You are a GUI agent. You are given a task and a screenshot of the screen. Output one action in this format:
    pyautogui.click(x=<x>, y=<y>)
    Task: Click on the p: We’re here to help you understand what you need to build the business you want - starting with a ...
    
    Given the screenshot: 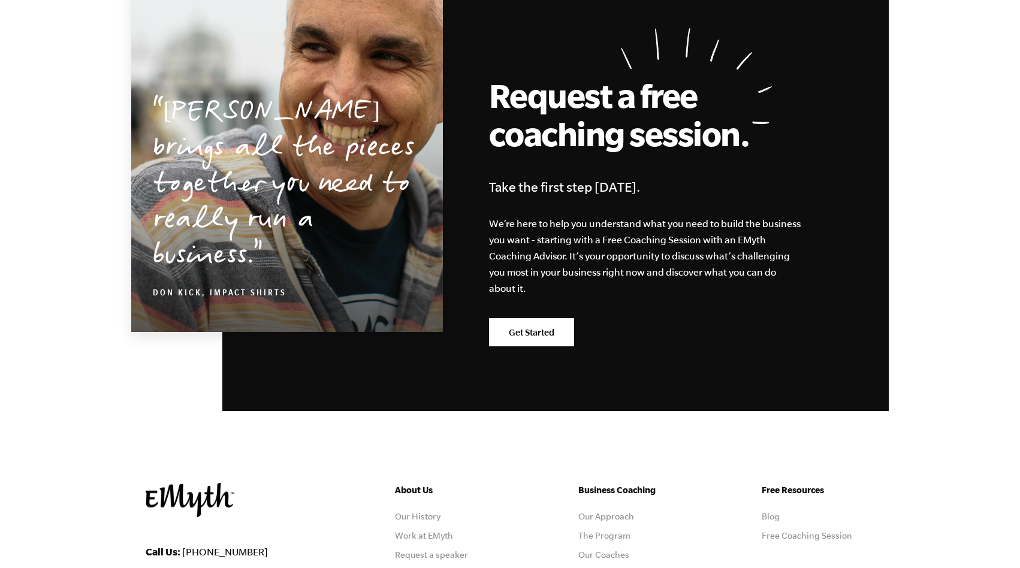 What is the action you would take?
    pyautogui.click(x=646, y=256)
    